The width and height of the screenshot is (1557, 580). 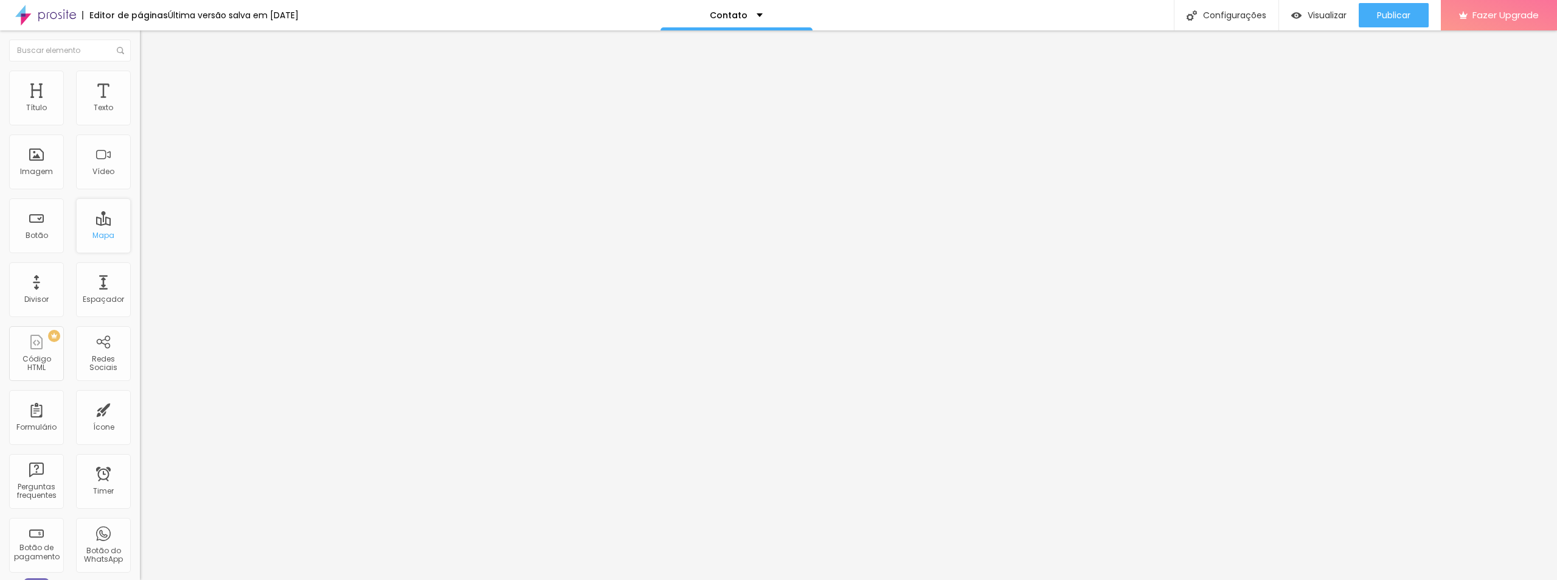 What do you see at coordinates (36, 491) in the screenshot?
I see `div: Perguntas frequentes` at bounding box center [36, 491].